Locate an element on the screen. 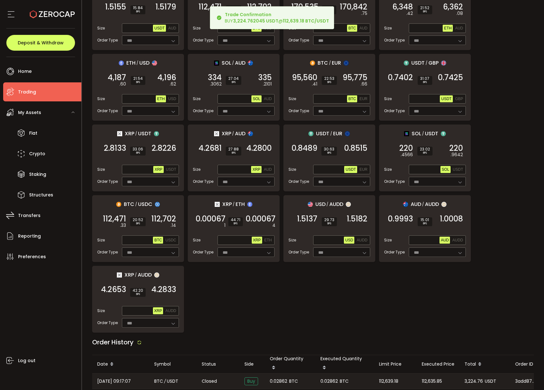 This screenshot has width=544, height=390. img: aud_portfolio.svg is located at coordinates (250, 134).